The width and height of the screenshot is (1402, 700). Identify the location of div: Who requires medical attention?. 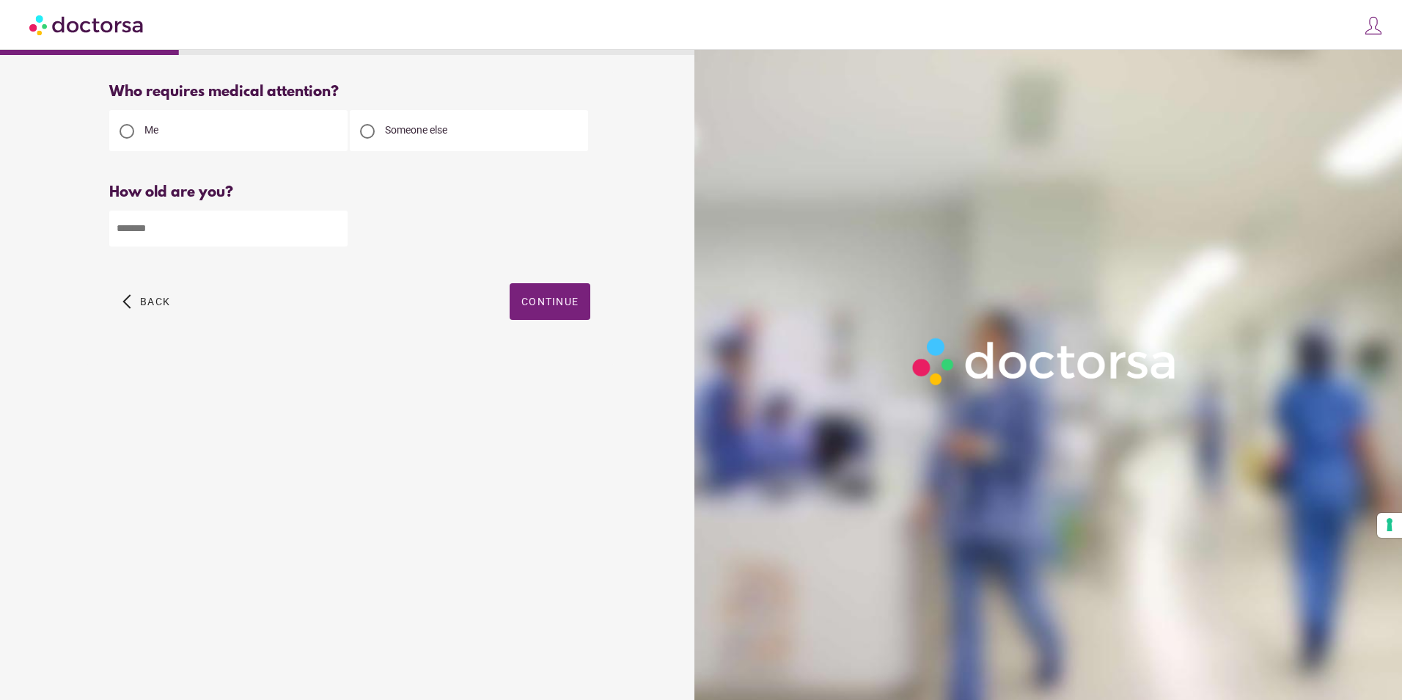
(350, 92).